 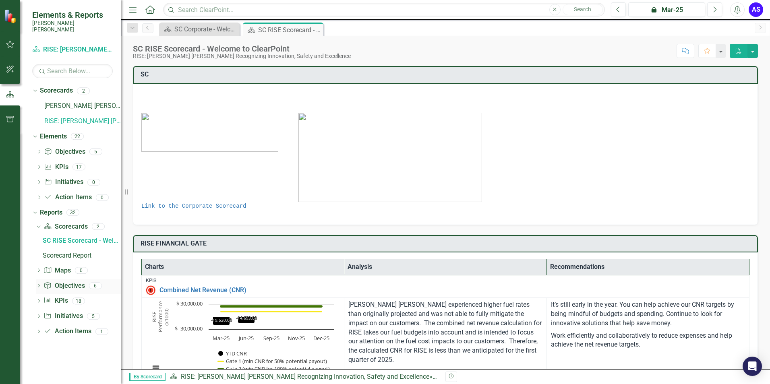 I want to click on img: Not Meeting Target, so click(x=151, y=290).